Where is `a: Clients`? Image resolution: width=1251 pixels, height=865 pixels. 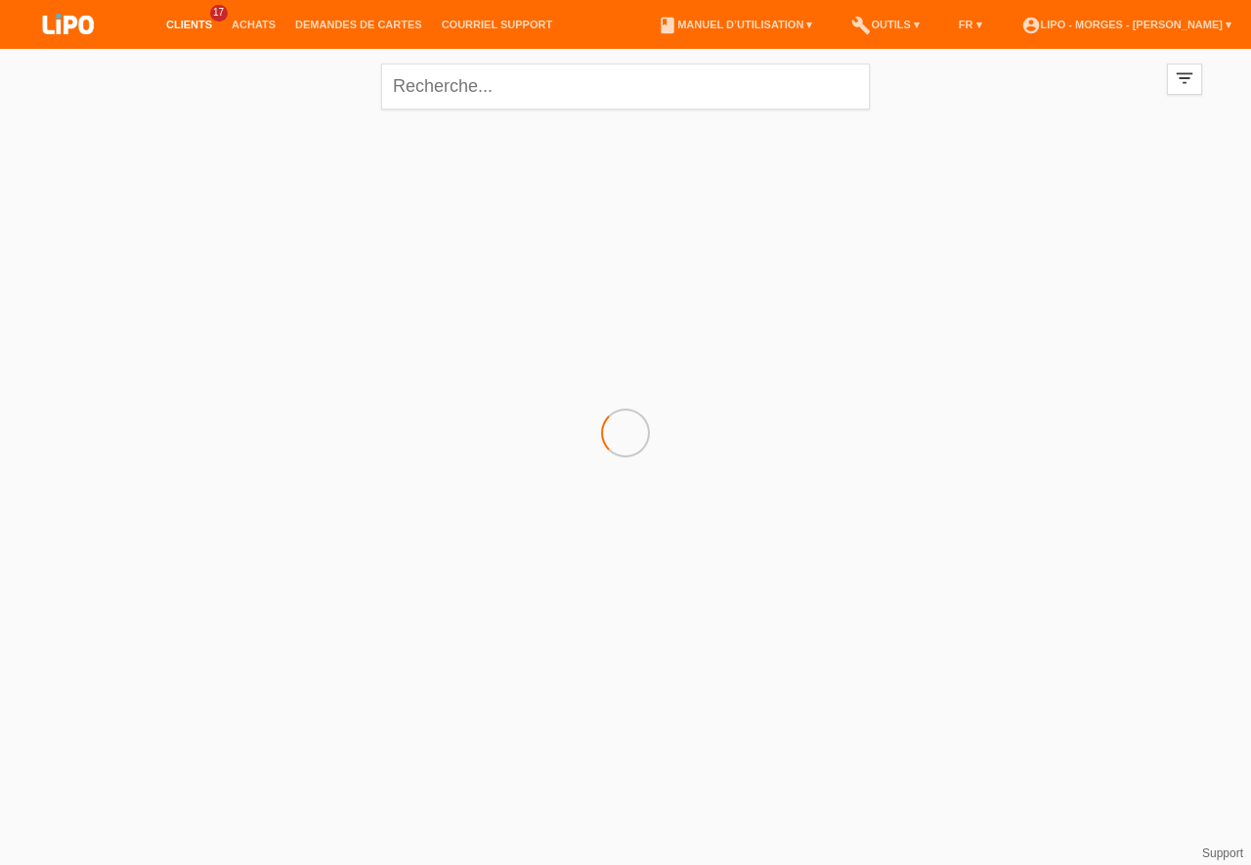 a: Clients is located at coordinates (189, 24).